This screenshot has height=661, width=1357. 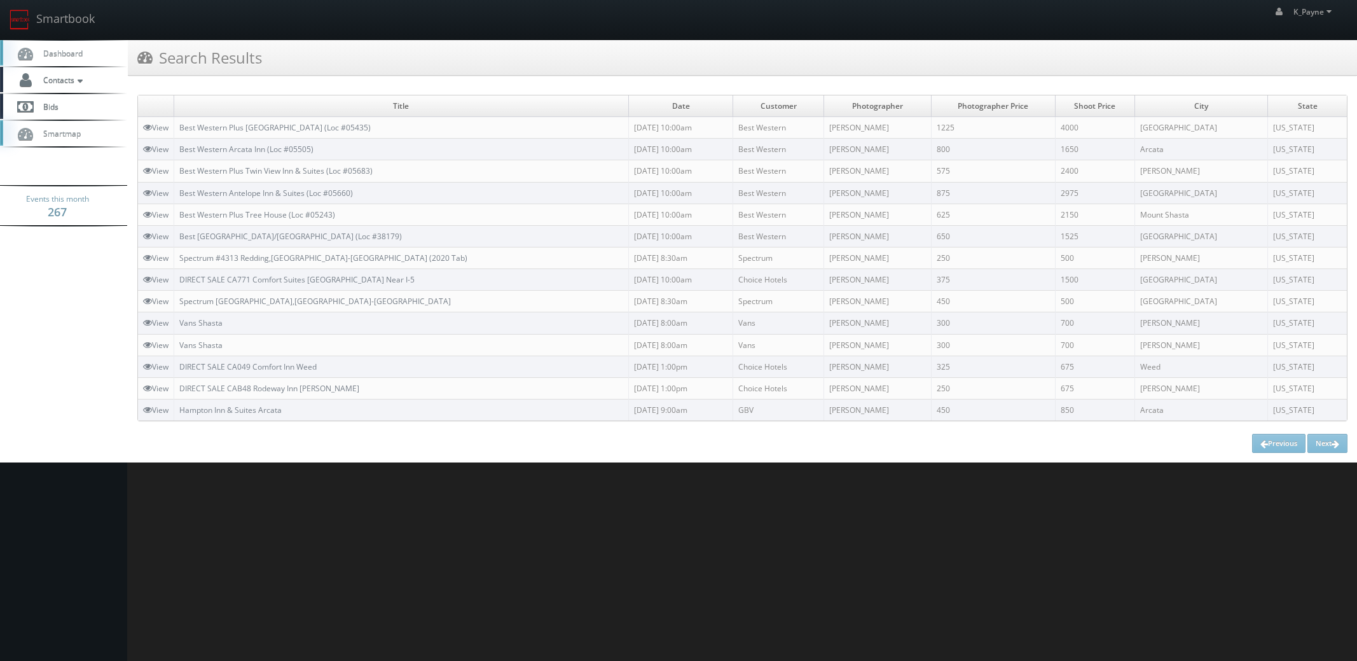 What do you see at coordinates (1095, 128) in the screenshot?
I see `td: 4000` at bounding box center [1095, 128].